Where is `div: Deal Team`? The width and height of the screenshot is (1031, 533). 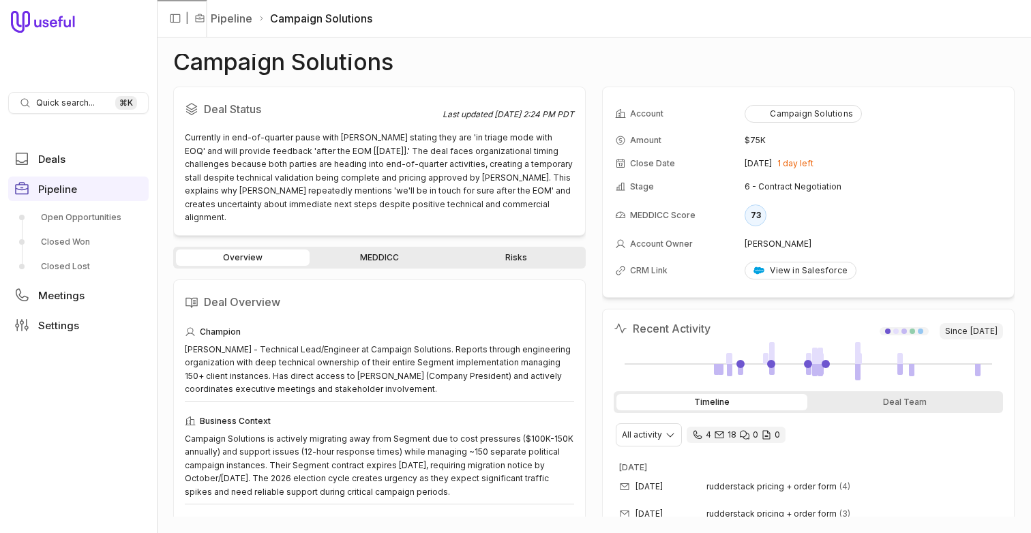
div: Deal Team is located at coordinates (905, 402).